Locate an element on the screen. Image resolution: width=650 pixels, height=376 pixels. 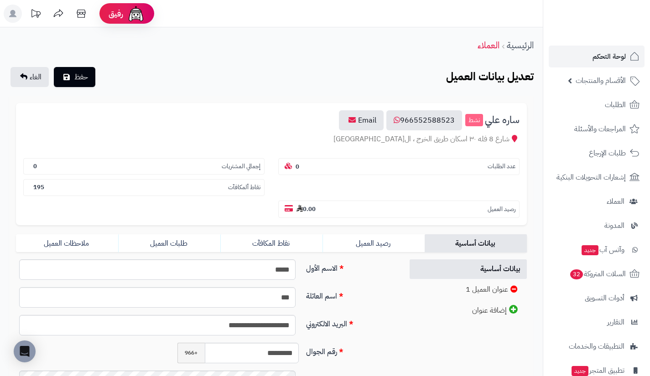
span: العملاء is located at coordinates (615, 201).